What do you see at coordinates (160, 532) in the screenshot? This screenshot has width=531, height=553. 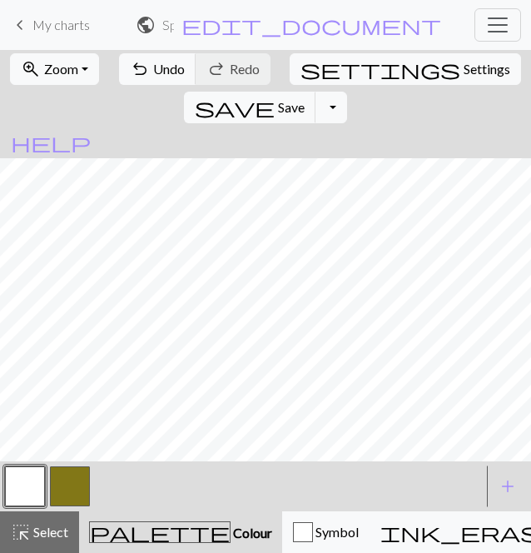 I see `span: palette` at bounding box center [160, 532].